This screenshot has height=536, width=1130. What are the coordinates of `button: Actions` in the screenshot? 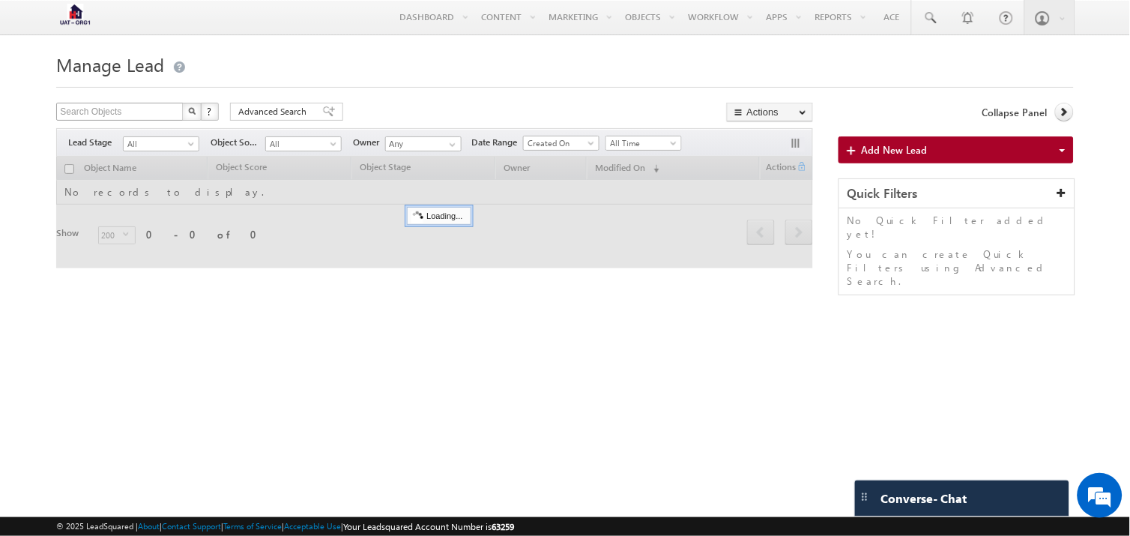 It's located at (770, 112).